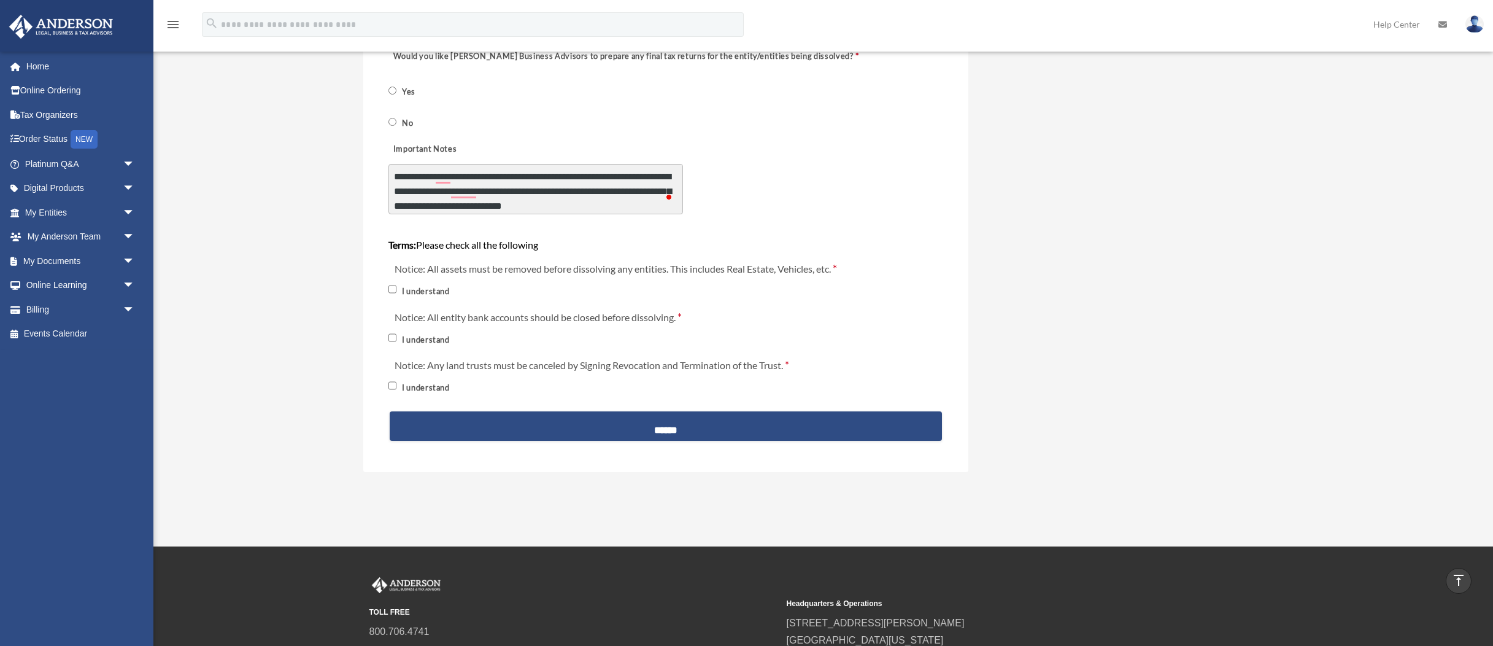 This screenshot has height=646, width=1493. I want to click on i: menu, so click(173, 25).